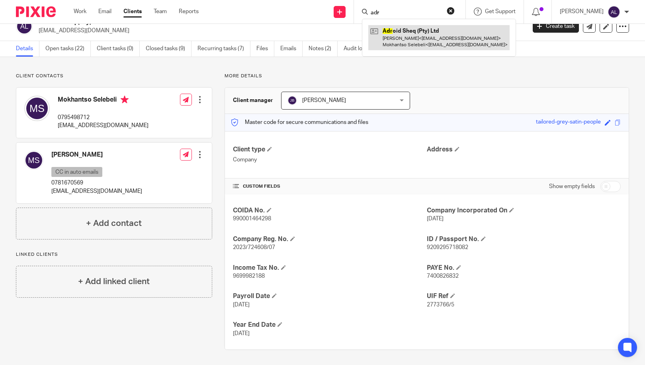  Describe the element at coordinates (330, 325) in the screenshot. I see `h4: Year End Date` at that location.